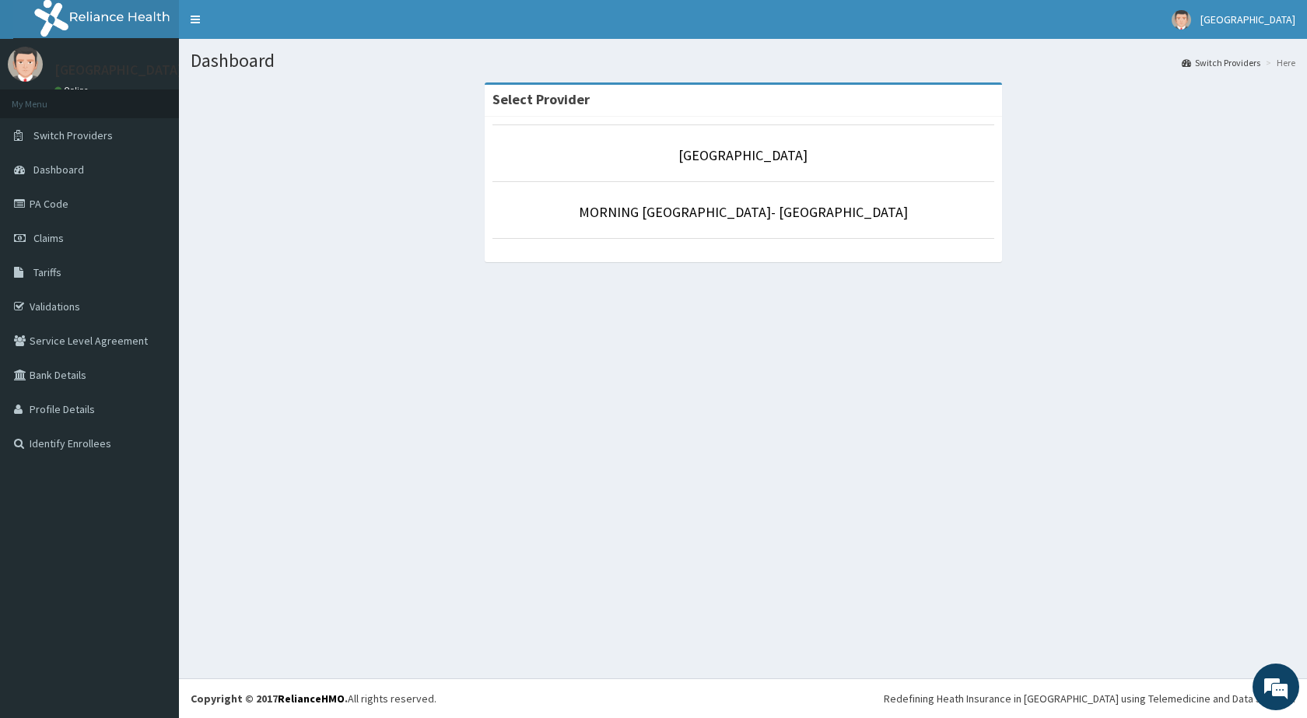 The width and height of the screenshot is (1307, 718). What do you see at coordinates (311, 699) in the screenshot?
I see `a: RelianceHMO` at bounding box center [311, 699].